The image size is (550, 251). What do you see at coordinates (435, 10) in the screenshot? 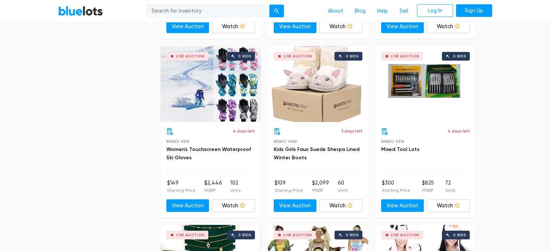
I see `a: Log In` at bounding box center [435, 10].